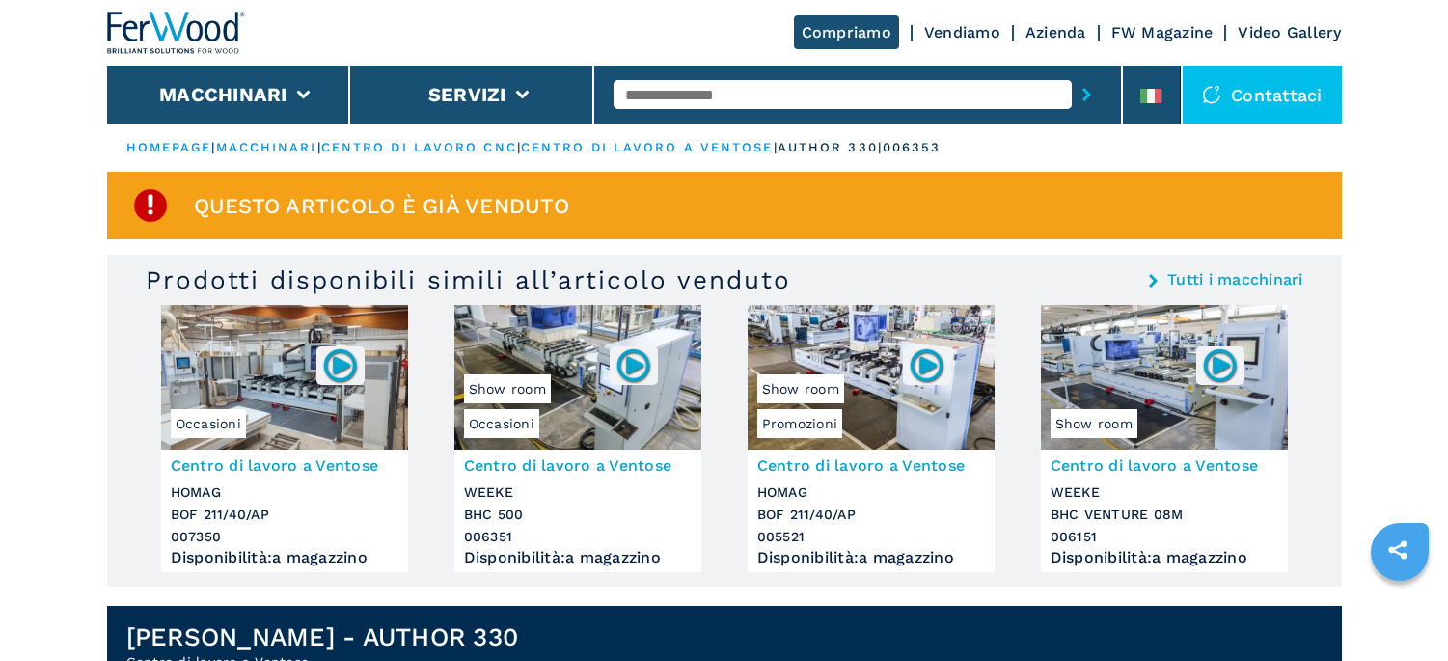  What do you see at coordinates (871, 514) in the screenshot?
I see `h3: HOMAG BOF 211/40/AP 005521` at bounding box center [871, 514].